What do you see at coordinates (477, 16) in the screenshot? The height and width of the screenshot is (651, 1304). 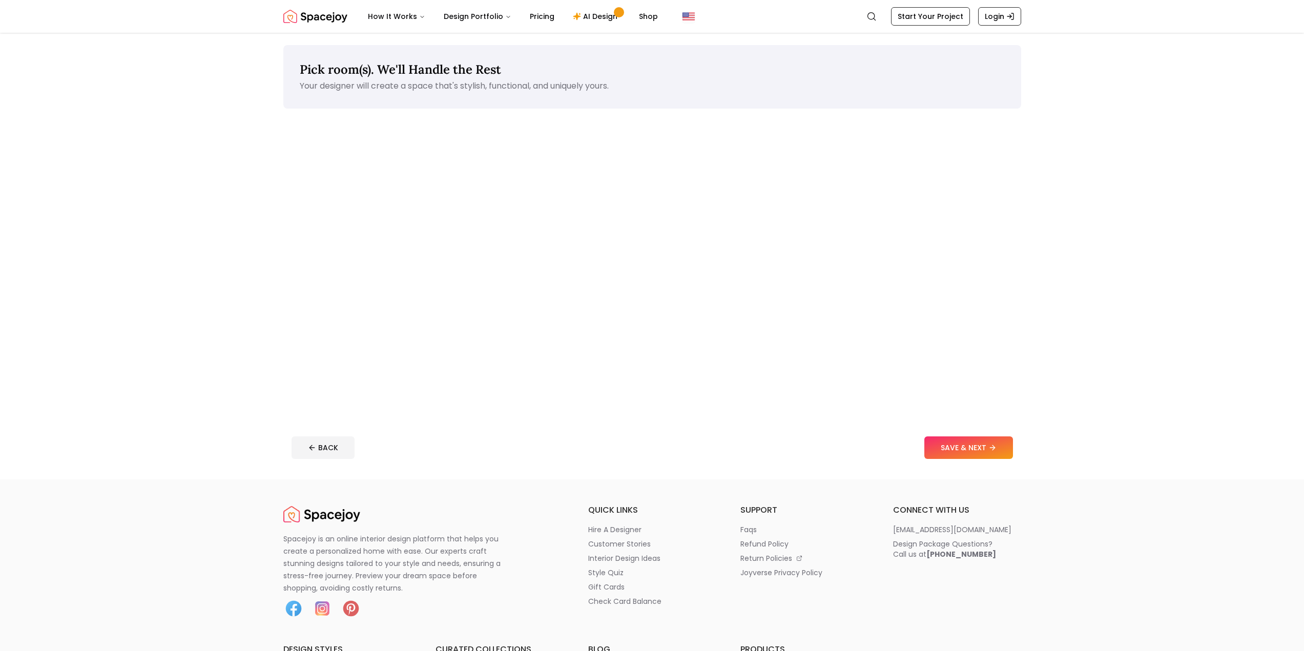 I see `button: Design Portfolio` at bounding box center [477, 16].